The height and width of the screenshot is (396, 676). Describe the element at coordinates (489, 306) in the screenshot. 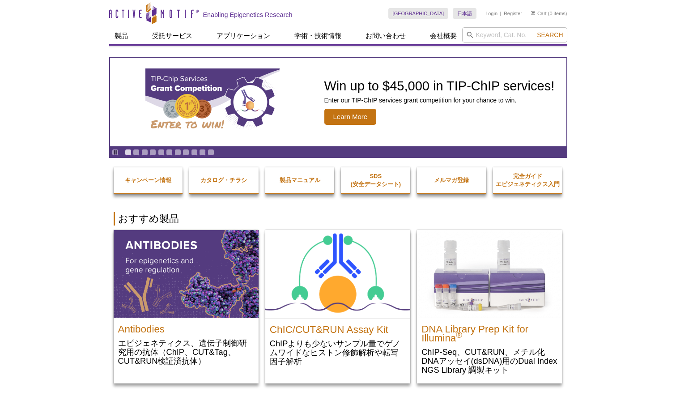

I see `a: DNA Library Prep Kit for Illumina DNA Library Prep Kit for Illumina® ChIP-Seq、CUT&RUN、メチル化DNAアッセイ...` at that location.